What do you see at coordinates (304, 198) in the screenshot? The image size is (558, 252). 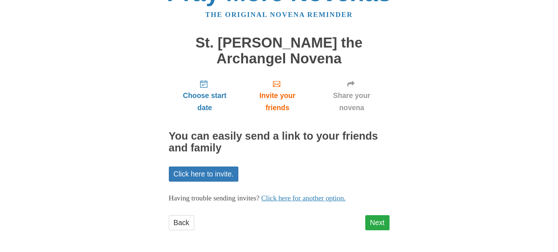 I see `a: Click here for another option.` at bounding box center [304, 198].